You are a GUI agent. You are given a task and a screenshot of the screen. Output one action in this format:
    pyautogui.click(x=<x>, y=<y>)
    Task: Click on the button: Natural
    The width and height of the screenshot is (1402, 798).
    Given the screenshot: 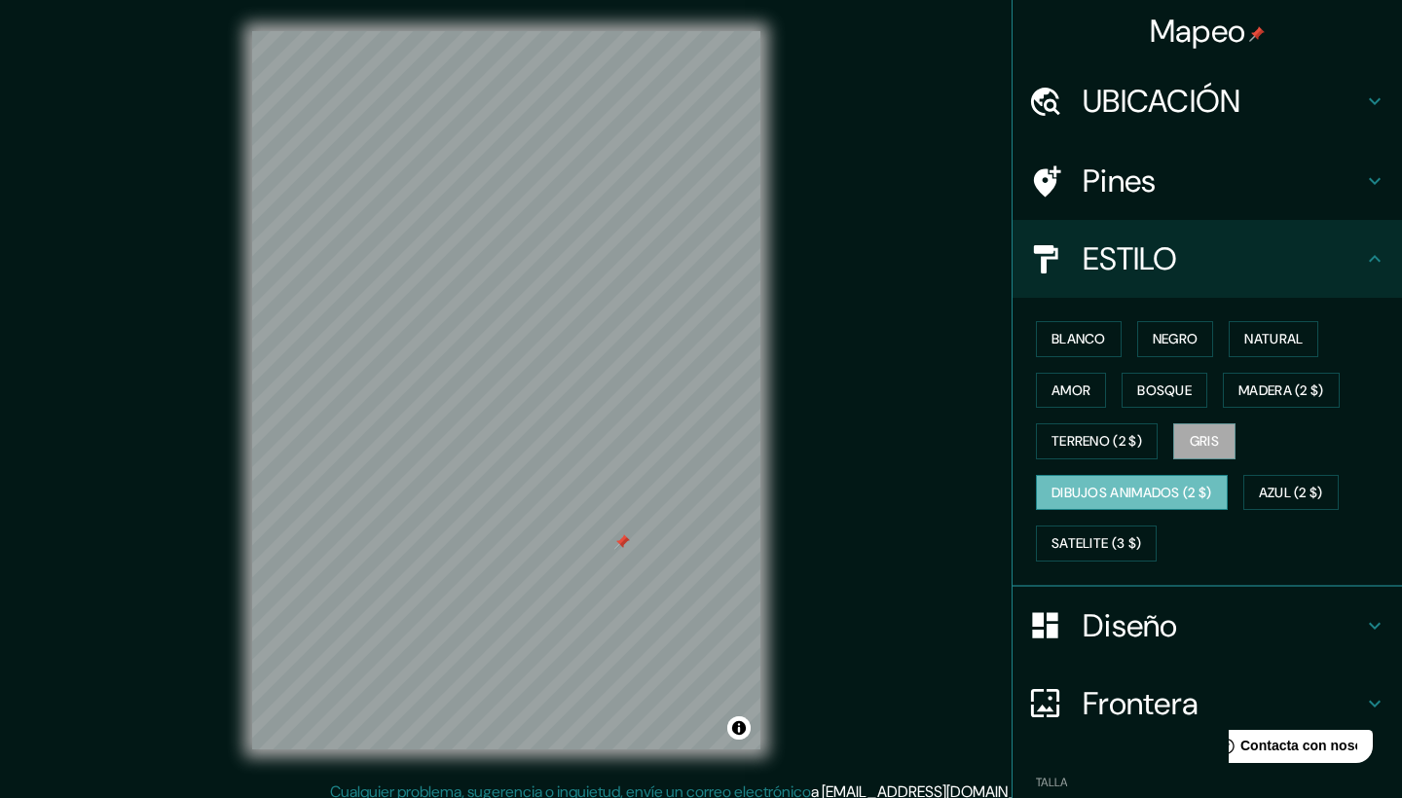 What is the action you would take?
    pyautogui.click(x=1273, y=339)
    